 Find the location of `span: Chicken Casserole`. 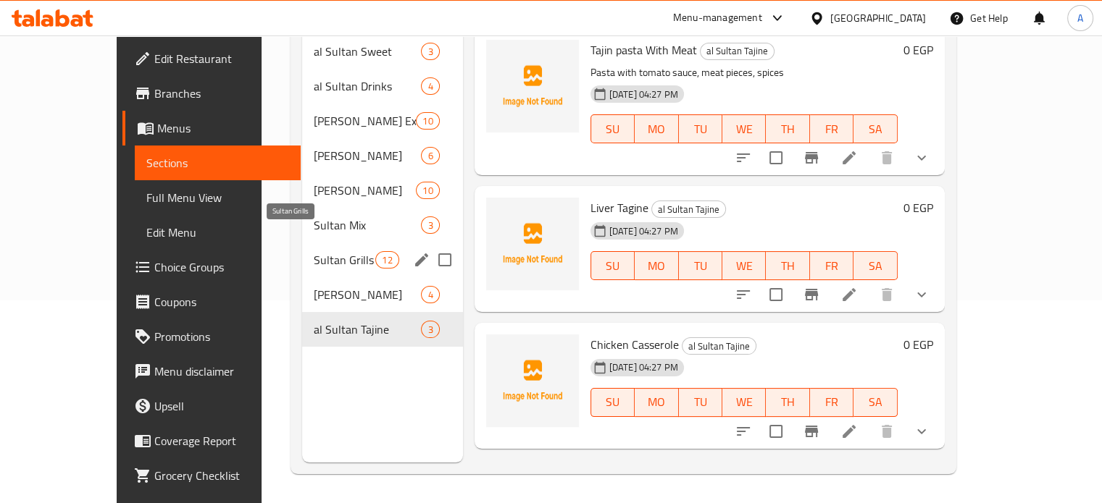

span: Chicken Casserole is located at coordinates (635, 345).